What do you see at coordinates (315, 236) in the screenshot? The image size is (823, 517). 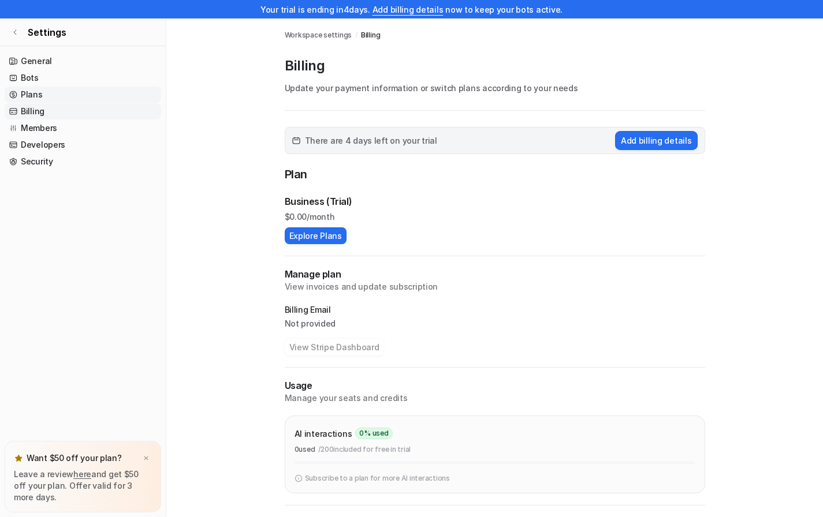 I see `button: Explore Plans` at bounding box center [315, 236].